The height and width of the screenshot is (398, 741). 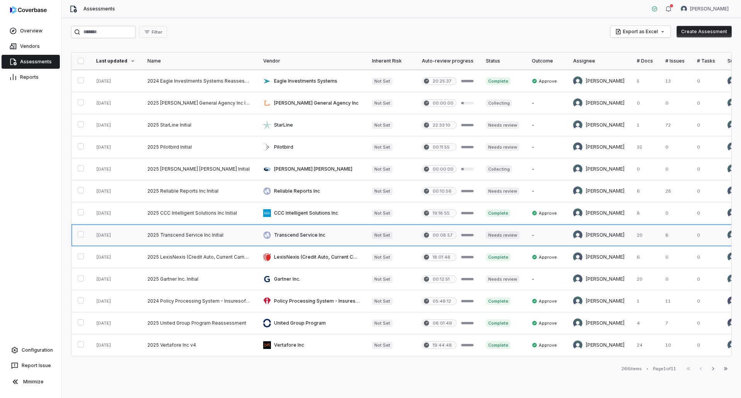 I want to click on div: Outcome, so click(x=546, y=61).